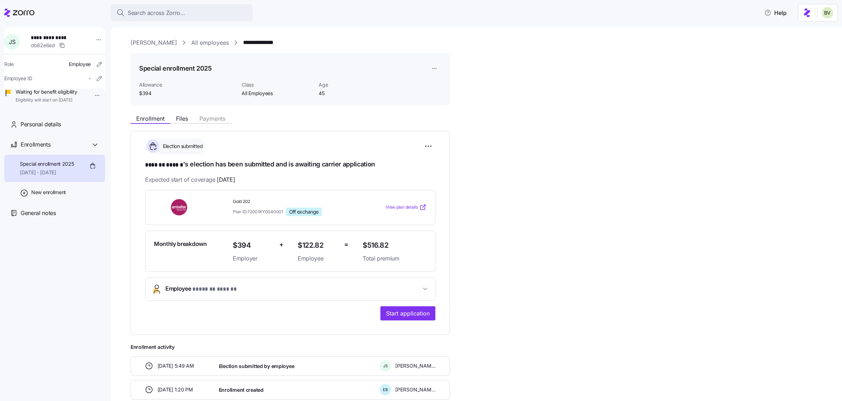  I want to click on span: Age, so click(354, 85).